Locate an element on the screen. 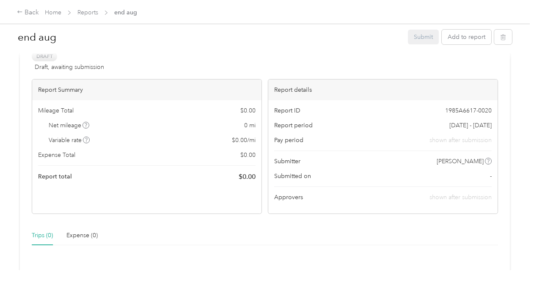  span: Mileage Total is located at coordinates (56, 110).